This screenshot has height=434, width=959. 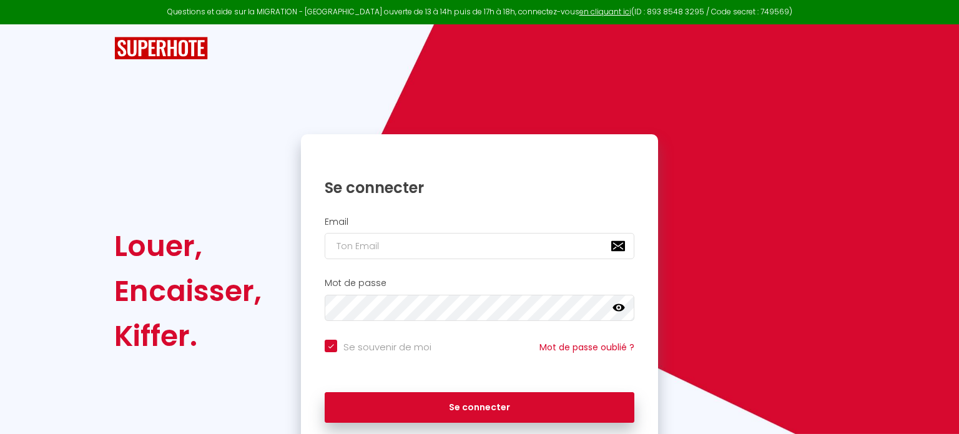 What do you see at coordinates (161, 48) in the screenshot?
I see `img: SuperHote logo` at bounding box center [161, 48].